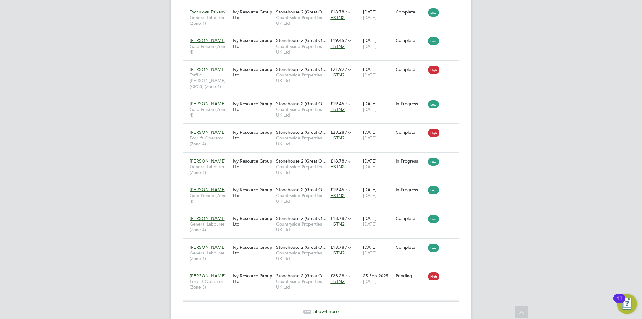 This screenshot has height=319, width=642. Describe the element at coordinates (210, 141) in the screenshot. I see `span: Forklift Operator (Zone 4)` at that location.